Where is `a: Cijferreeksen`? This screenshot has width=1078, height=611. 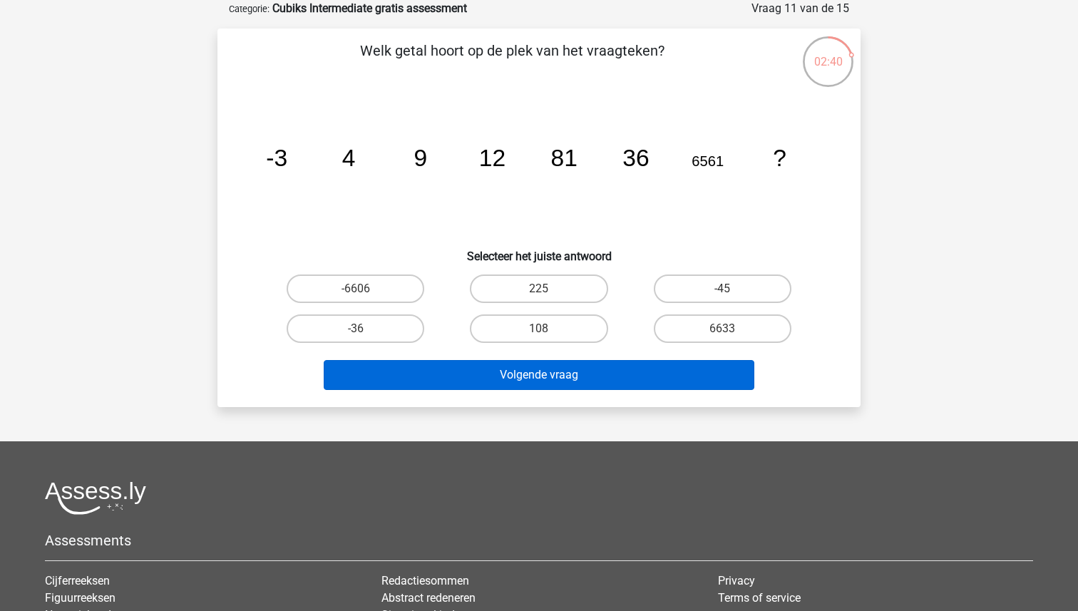
a: Cijferreeksen is located at coordinates (77, 580).